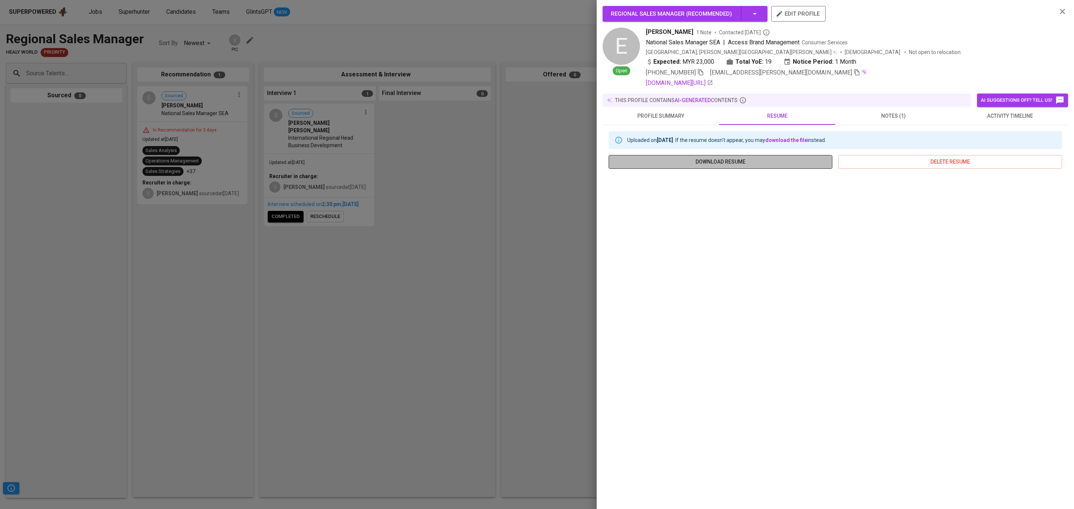  Describe the element at coordinates (704, 32) in the screenshot. I see `span: 1 Note` at that location.